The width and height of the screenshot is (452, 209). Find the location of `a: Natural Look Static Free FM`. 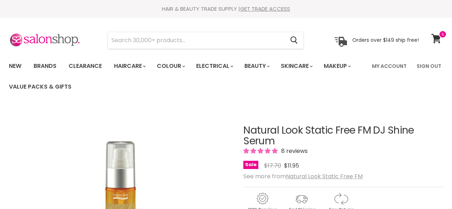

a: Natural Look Static Free FM is located at coordinates (324, 176).